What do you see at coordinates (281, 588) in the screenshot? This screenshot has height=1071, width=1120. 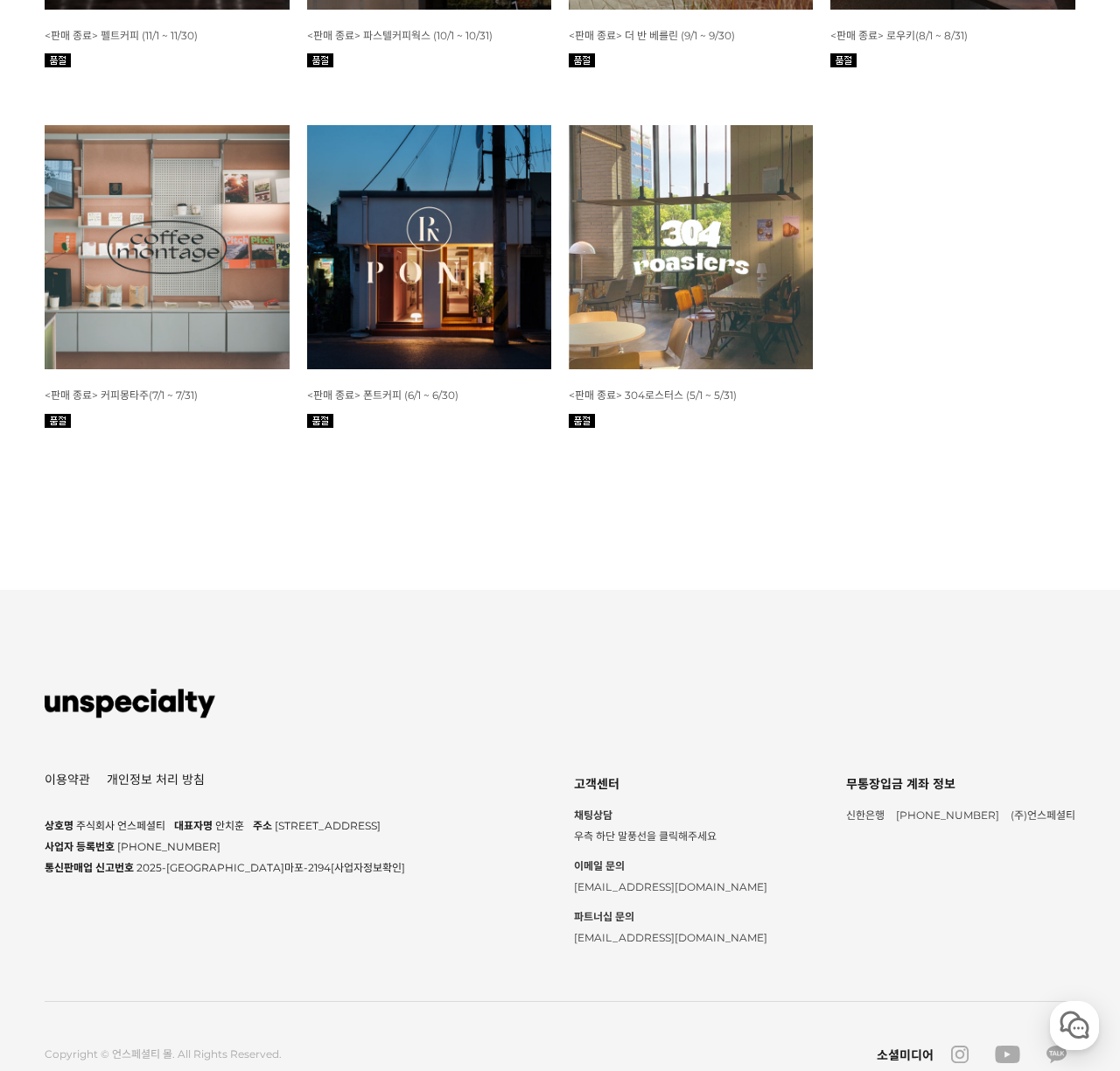 I see `span: 설정` at bounding box center [281, 588].